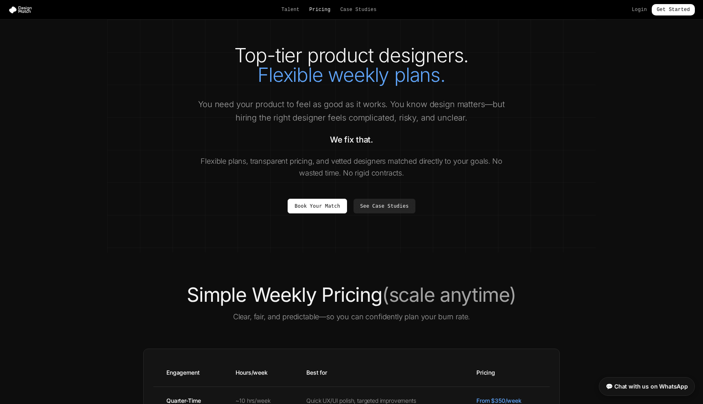  I want to click on p: You need your product to feel as good as it works. You know design matters—but hiring the right d..., so click(352, 111).